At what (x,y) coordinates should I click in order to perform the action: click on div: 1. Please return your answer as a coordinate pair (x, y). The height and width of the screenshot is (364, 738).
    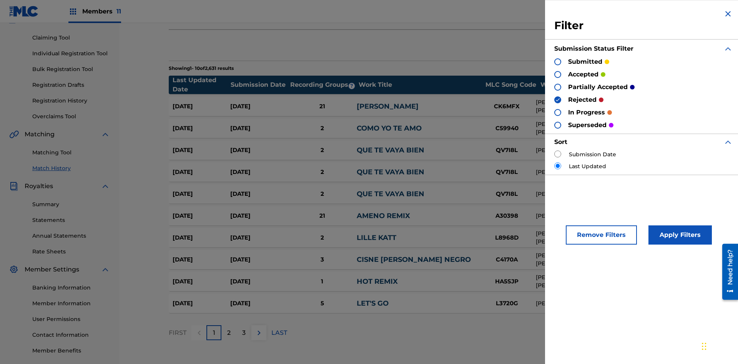
    Looking at the image, I should click on (322, 282).